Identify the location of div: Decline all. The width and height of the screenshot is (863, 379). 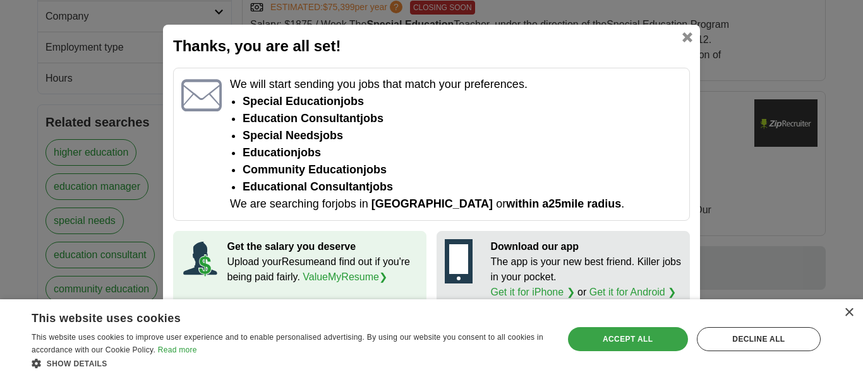
(759, 339).